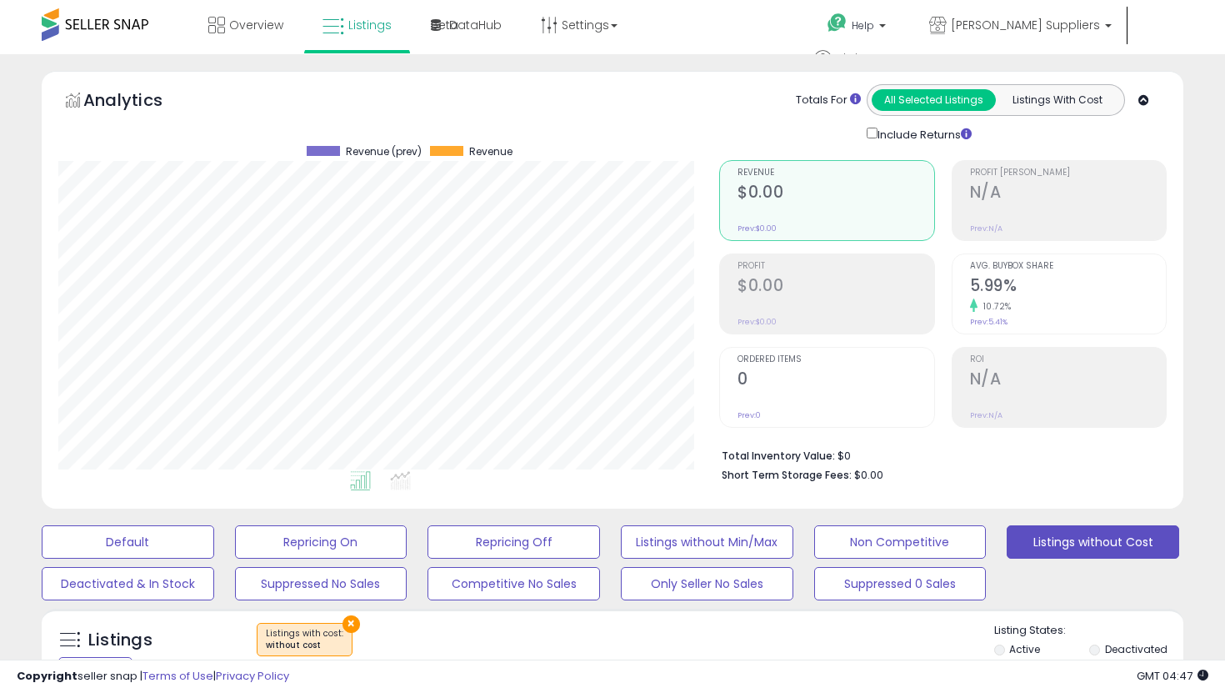 This screenshot has width=1225, height=693. What do you see at coordinates (863, 25) in the screenshot?
I see `span: Help` at bounding box center [863, 25].